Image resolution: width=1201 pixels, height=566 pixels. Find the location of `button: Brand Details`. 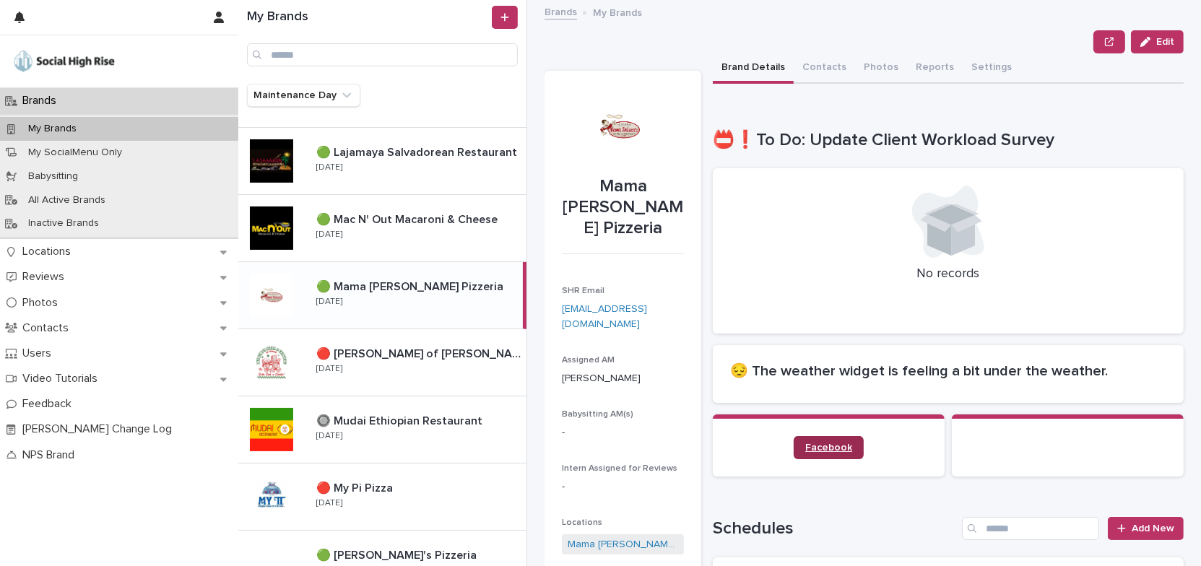

button: Brand Details is located at coordinates (753, 69).